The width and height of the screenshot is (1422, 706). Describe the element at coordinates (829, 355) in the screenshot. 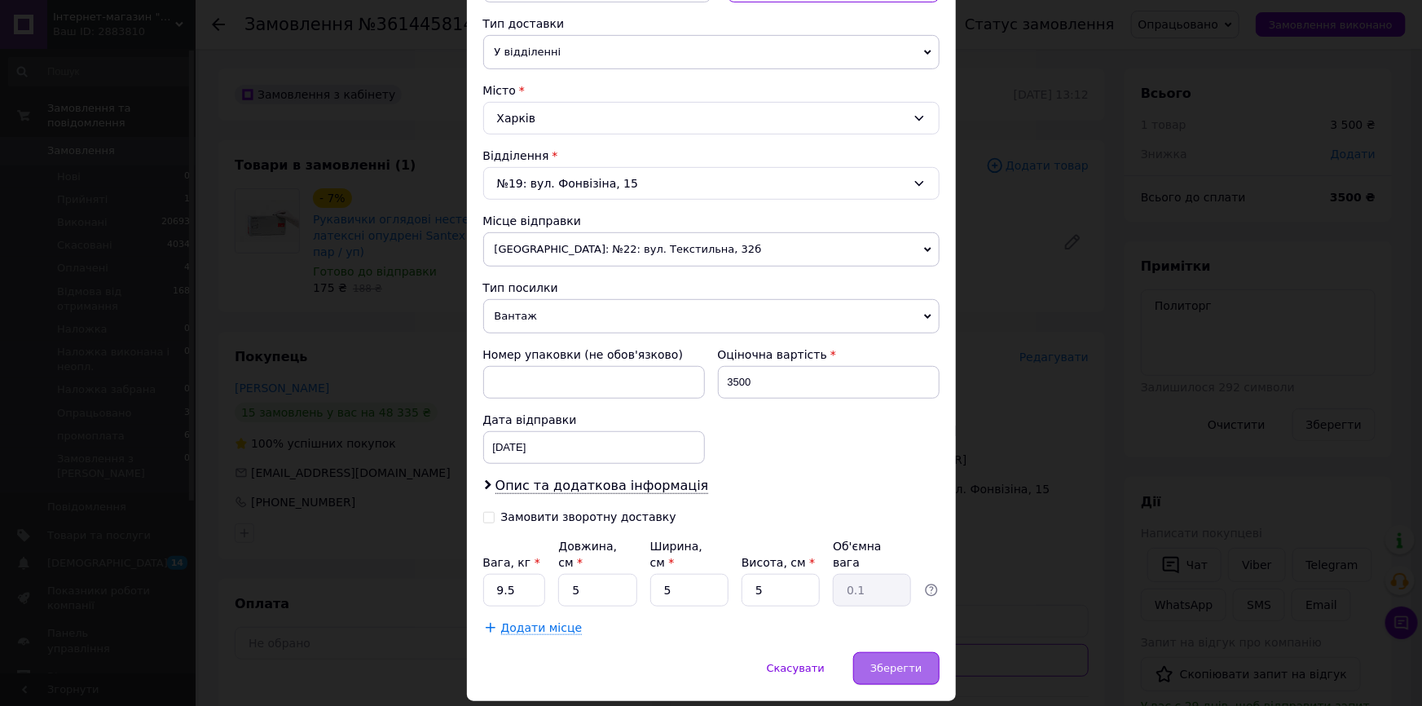

I see `div: Оціночна вартість` at that location.